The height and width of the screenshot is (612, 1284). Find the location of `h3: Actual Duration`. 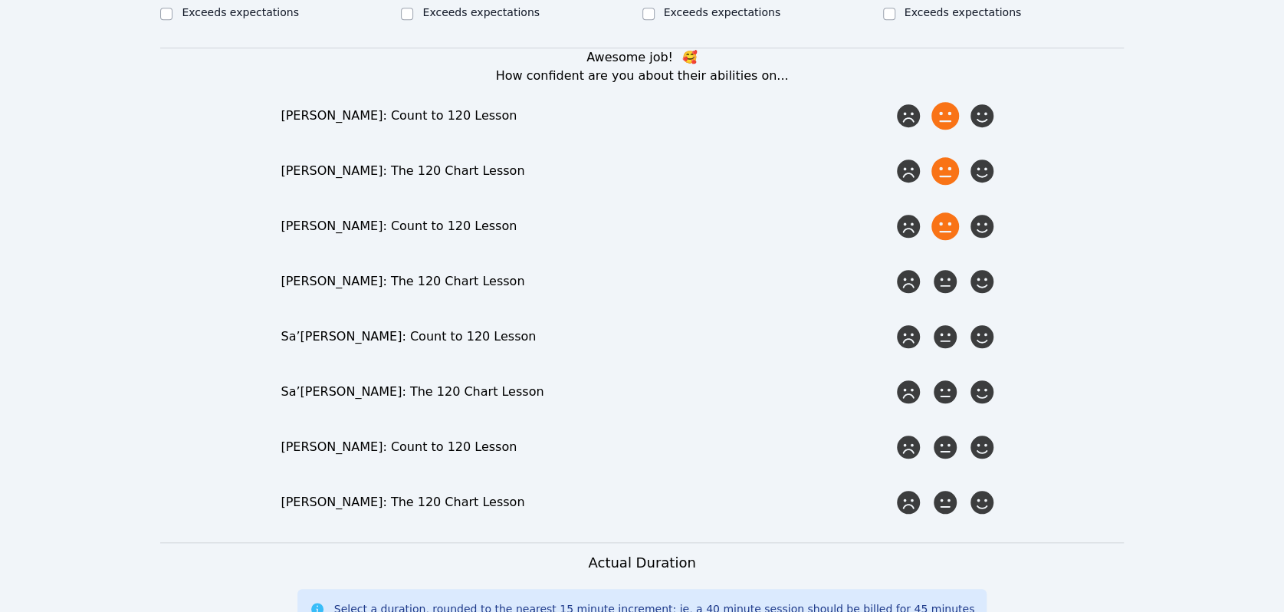

h3: Actual Duration is located at coordinates (642, 563).